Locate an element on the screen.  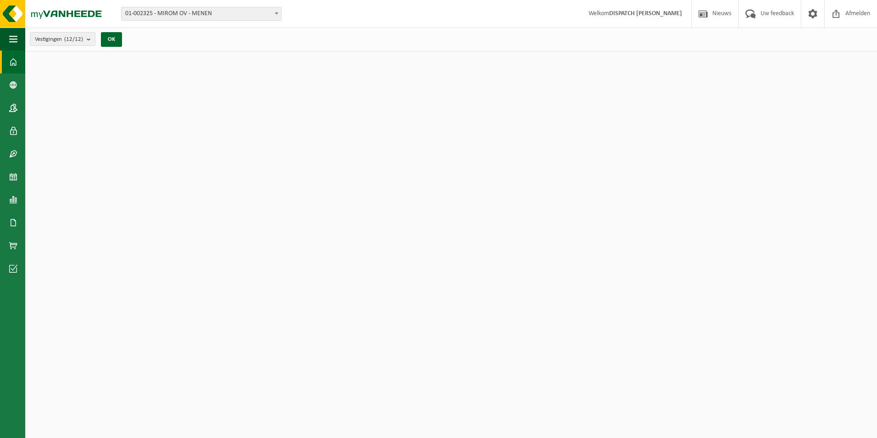
count: (12/12) is located at coordinates (73, 39).